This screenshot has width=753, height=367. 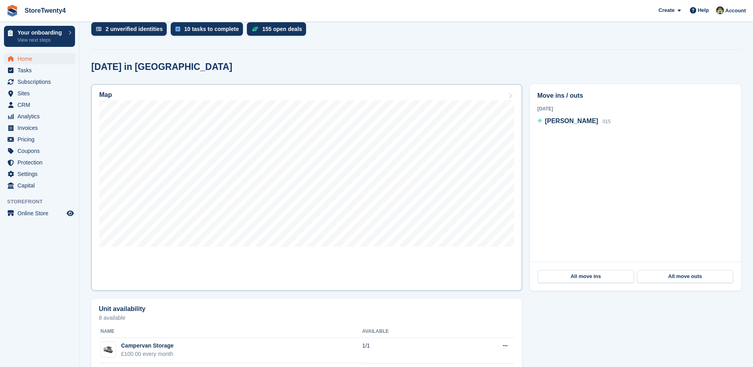 I want to click on a: 10 tasks to complete, so click(x=209, y=31).